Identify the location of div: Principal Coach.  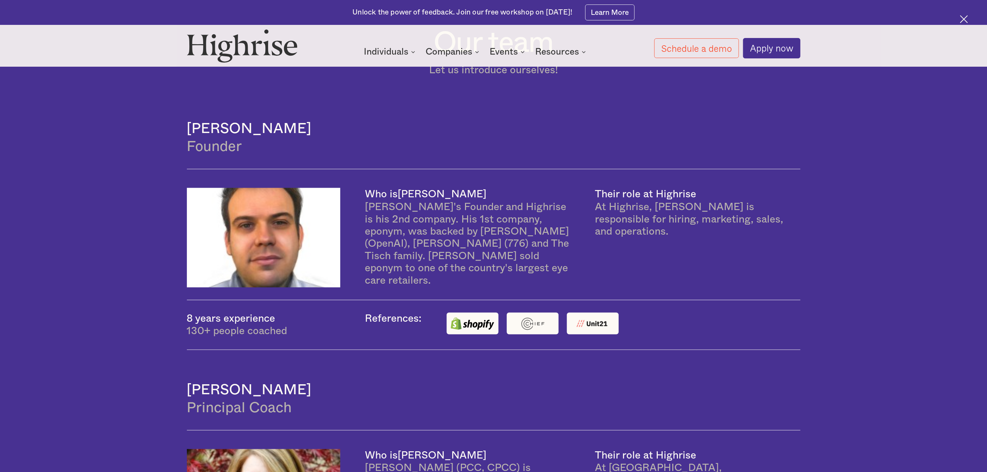
(494, 408).